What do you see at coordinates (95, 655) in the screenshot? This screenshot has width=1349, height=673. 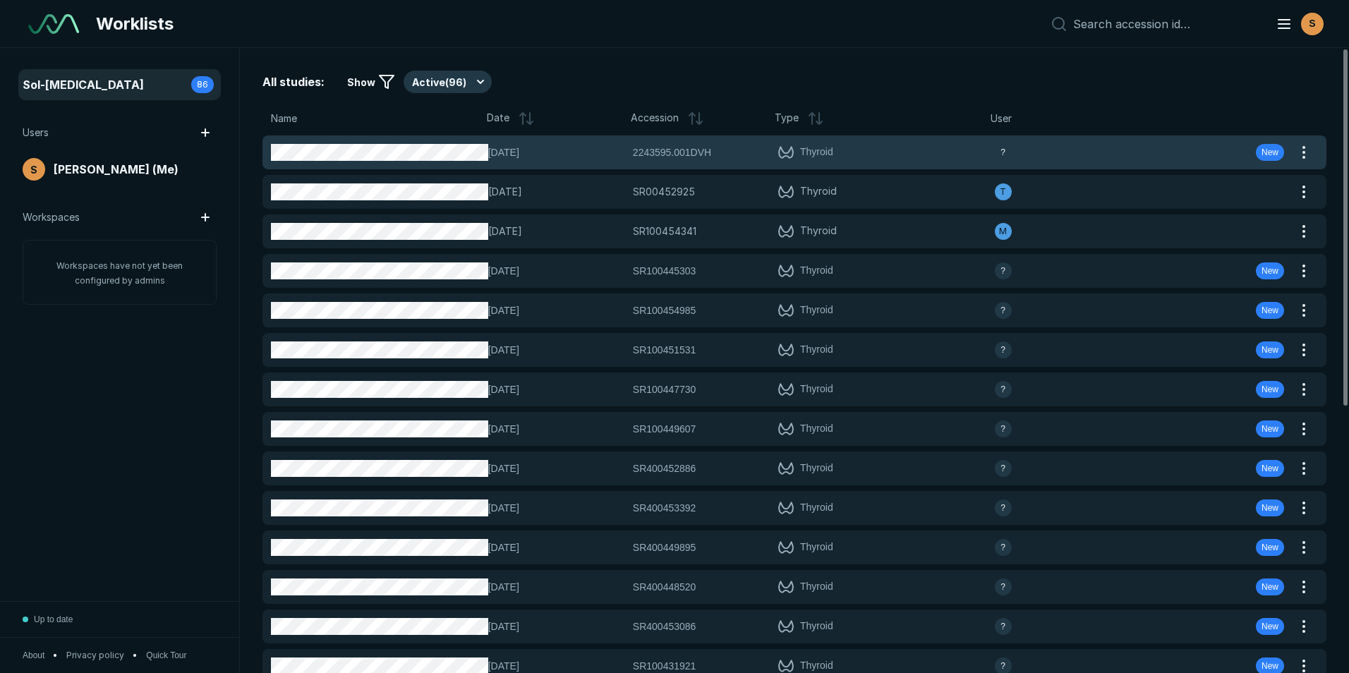 I see `span: Privacy policy` at bounding box center [95, 655].